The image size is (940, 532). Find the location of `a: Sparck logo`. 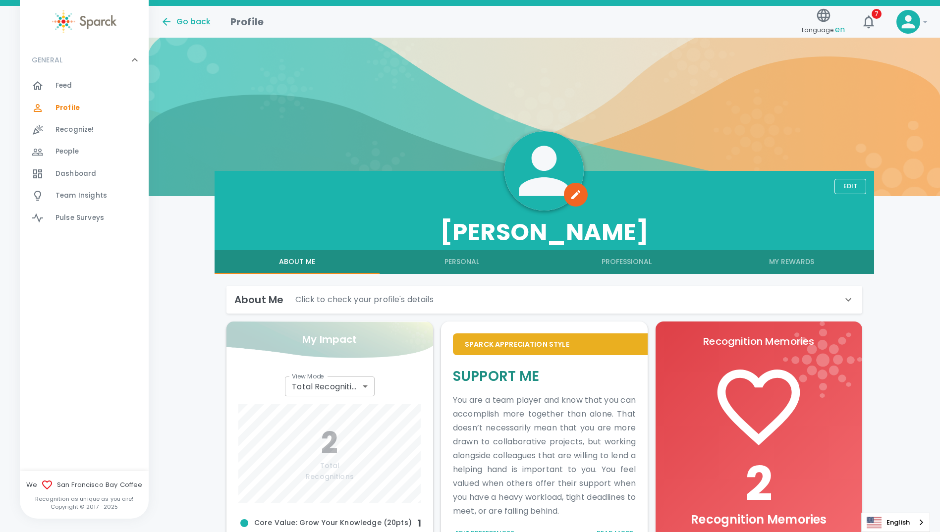

a: Sparck logo is located at coordinates (84, 21).